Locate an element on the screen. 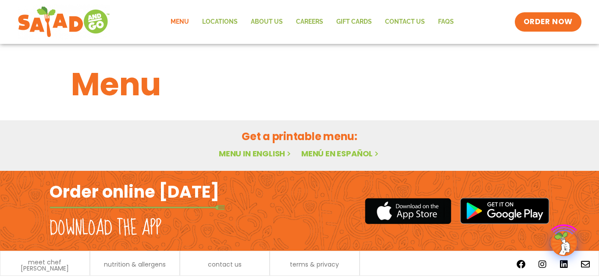 This screenshot has height=278, width=599. a: Menú en español is located at coordinates (341, 153).